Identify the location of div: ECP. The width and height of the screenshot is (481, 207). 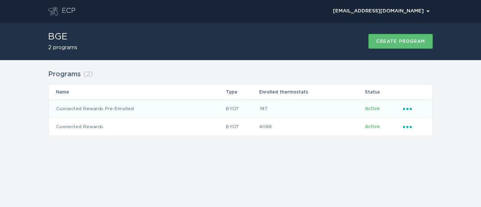
(68, 11).